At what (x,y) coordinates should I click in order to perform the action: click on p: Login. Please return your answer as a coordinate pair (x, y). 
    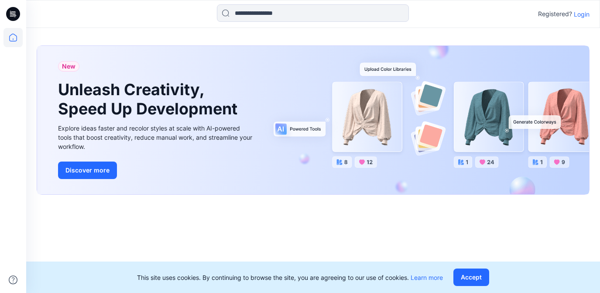
    Looking at the image, I should click on (582, 14).